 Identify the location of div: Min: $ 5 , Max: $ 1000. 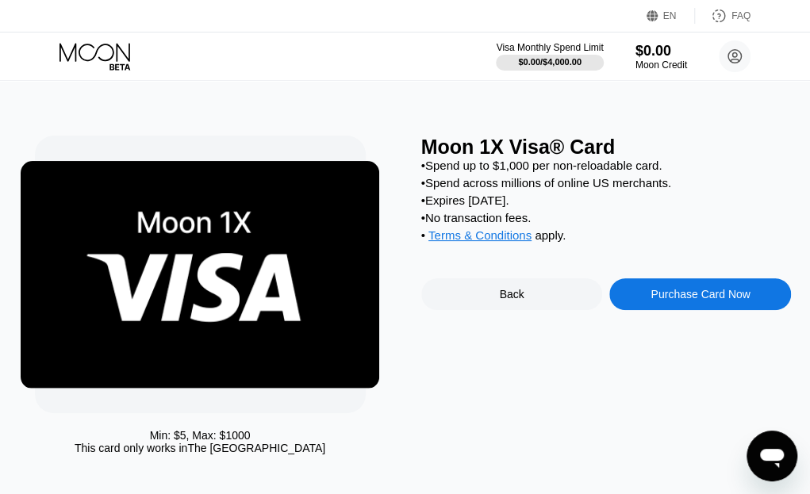
(200, 436).